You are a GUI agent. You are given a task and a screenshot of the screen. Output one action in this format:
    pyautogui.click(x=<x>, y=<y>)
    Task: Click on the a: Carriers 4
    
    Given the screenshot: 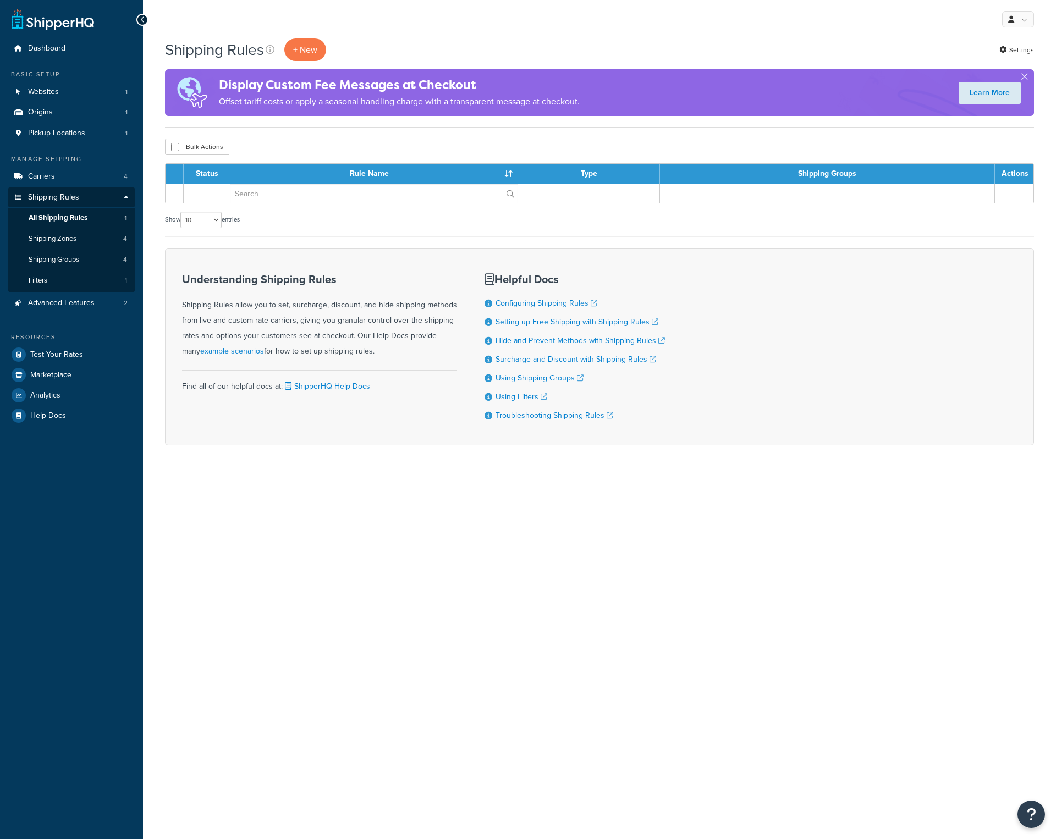 What is the action you would take?
    pyautogui.click(x=71, y=177)
    